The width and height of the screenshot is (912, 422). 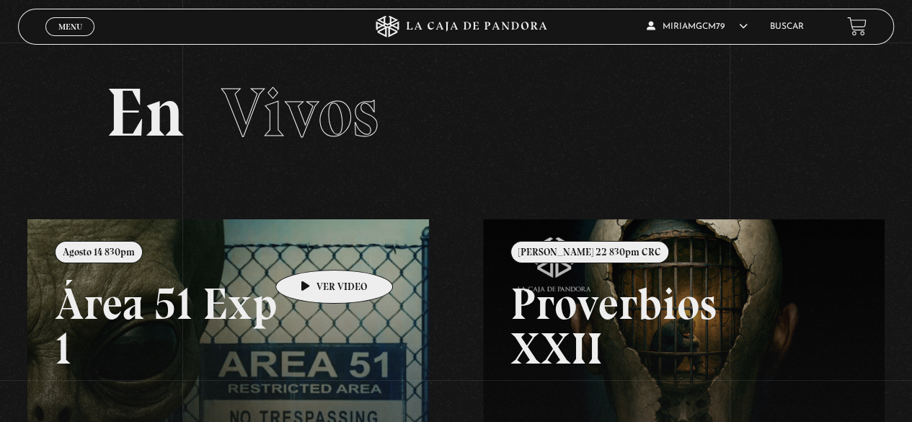 What do you see at coordinates (856, 26) in the screenshot?
I see `a: View your shopping cart` at bounding box center [856, 26].